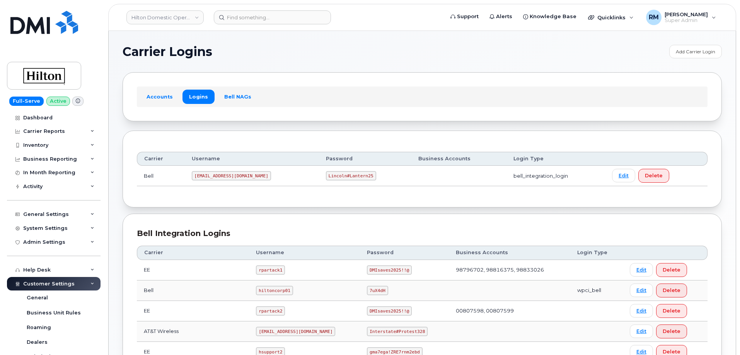 The image size is (740, 355). Describe the element at coordinates (596, 291) in the screenshot. I see `td: wpci_bell` at that location.